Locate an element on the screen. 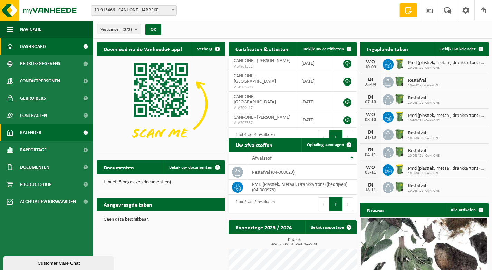 The image size is (492, 270). h2: Nieuws is located at coordinates (376, 210).